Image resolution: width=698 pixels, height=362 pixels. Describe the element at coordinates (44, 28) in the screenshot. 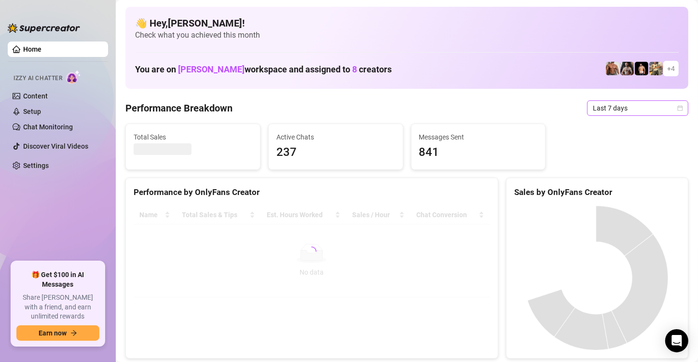

I see `img: logo-BBDzfeDw.svg` at that location.